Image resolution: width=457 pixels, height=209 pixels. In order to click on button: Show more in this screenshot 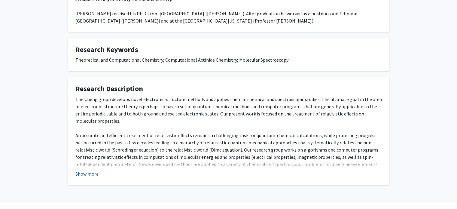, I will do `click(87, 174)`.